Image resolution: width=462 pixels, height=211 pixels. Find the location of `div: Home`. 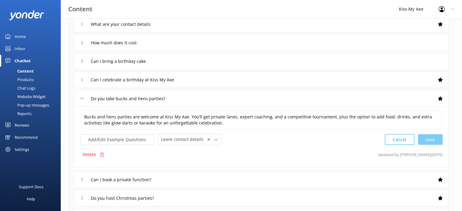

div: Home is located at coordinates (20, 36).